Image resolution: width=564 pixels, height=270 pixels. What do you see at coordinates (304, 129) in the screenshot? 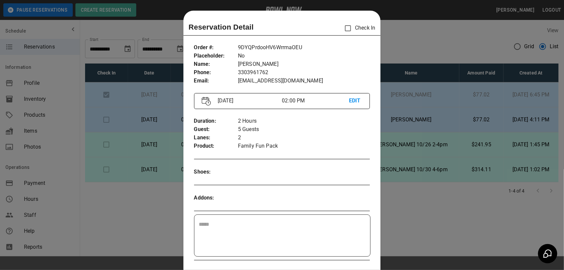
I see `p: 5 Guests` at bounding box center [304, 129].